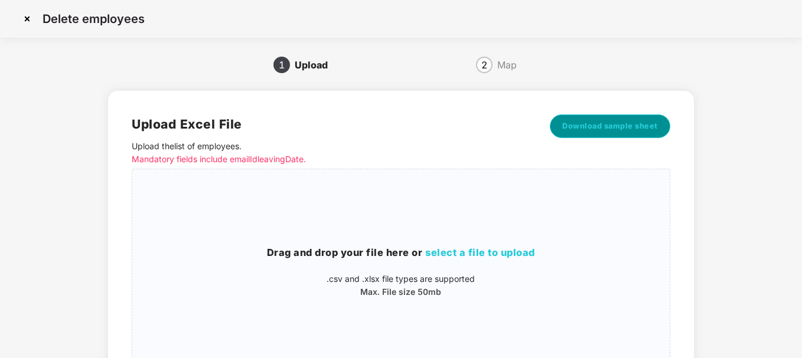 Image resolution: width=802 pixels, height=358 pixels. Describe the element at coordinates (480, 253) in the screenshot. I see `span: select a file to upload` at that location.